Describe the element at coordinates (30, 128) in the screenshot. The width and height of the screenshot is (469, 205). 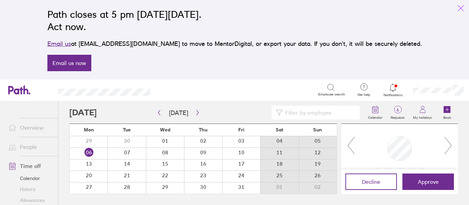
I see `a: Overview` at that location.